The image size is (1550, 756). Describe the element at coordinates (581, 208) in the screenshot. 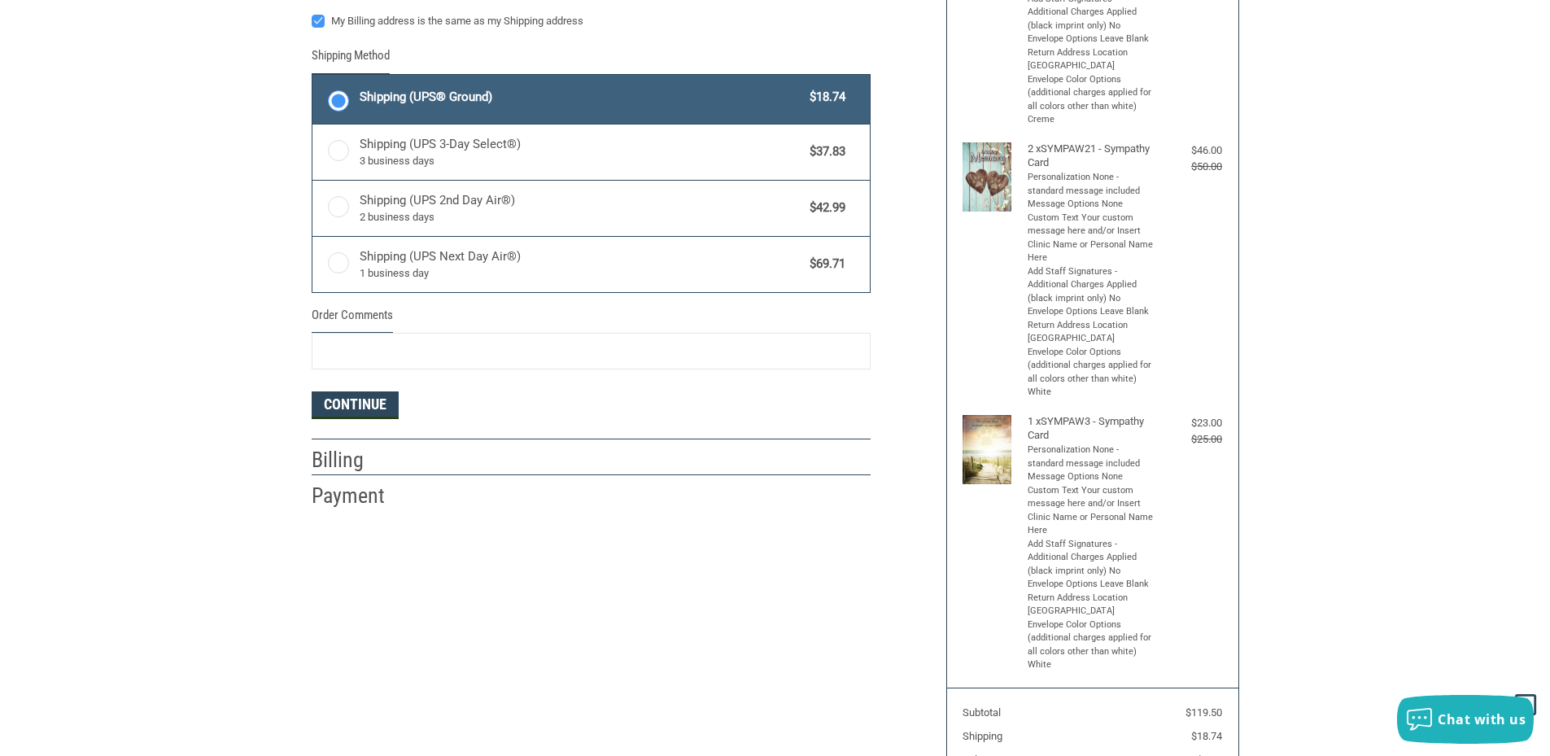

I see `span: Shipping (UPS 2nd Day Air®)` at that location.